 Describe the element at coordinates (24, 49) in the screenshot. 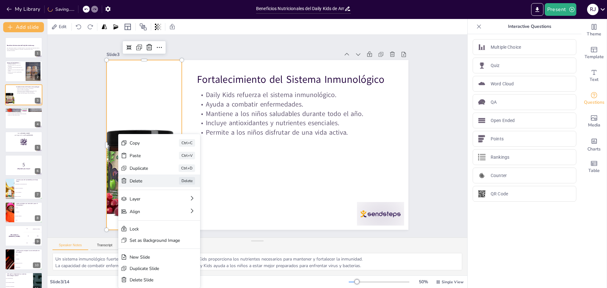

I see `p: Esta presentación explora los múltiples beneficios nutricionales que ofrece Daily Kids de Amway, ...` at that location.